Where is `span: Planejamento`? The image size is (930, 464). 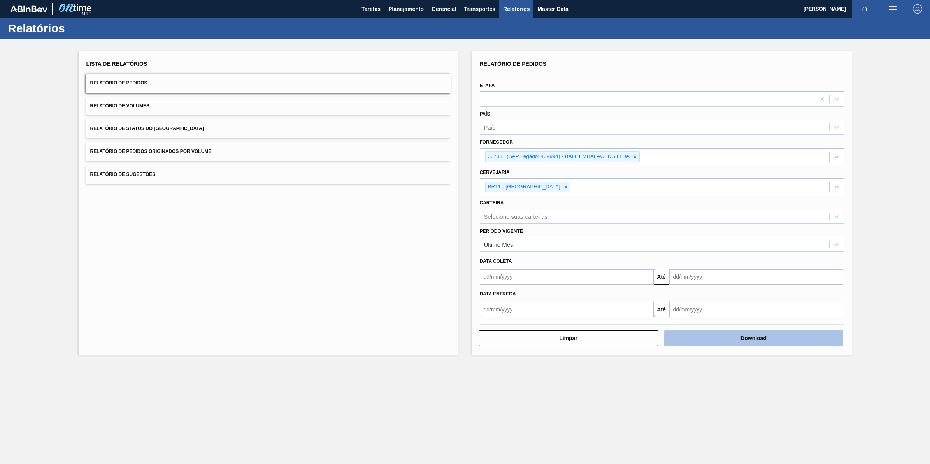 span: Planejamento is located at coordinates (406, 9).